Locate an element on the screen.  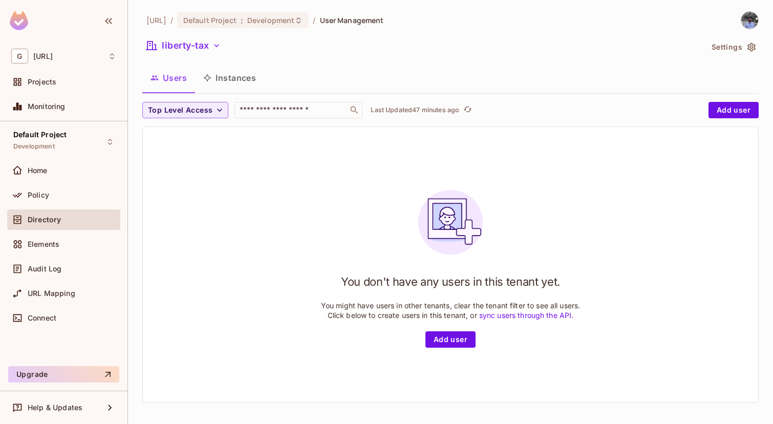
button: refresh is located at coordinates (467, 110).